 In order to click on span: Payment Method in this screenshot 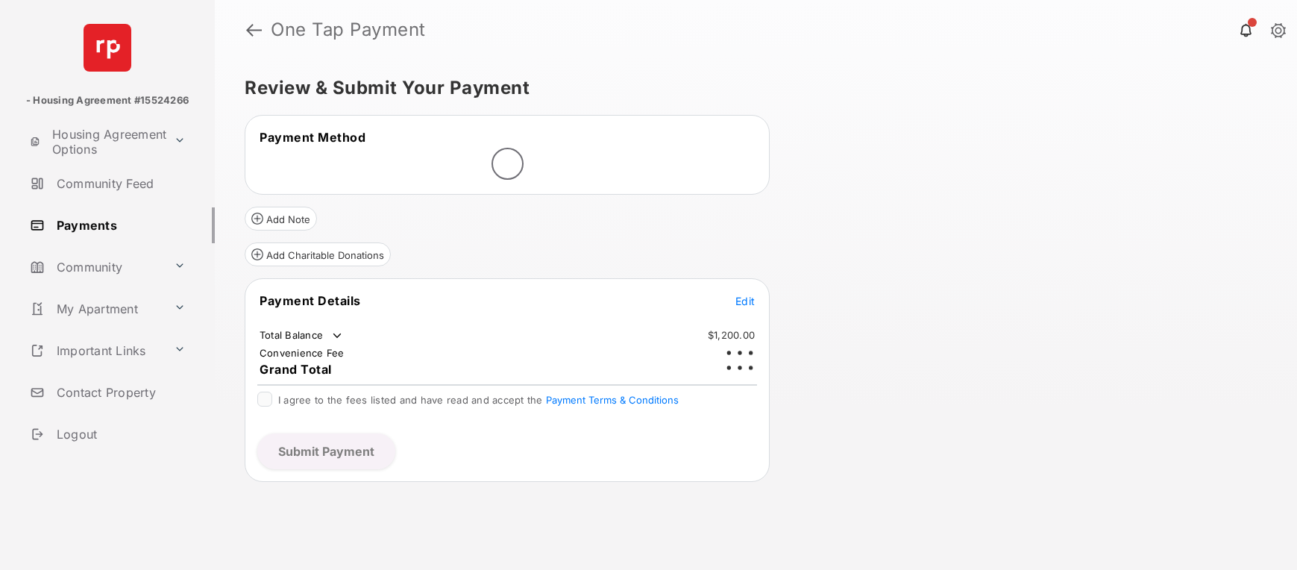, I will do `click(312, 137)`.